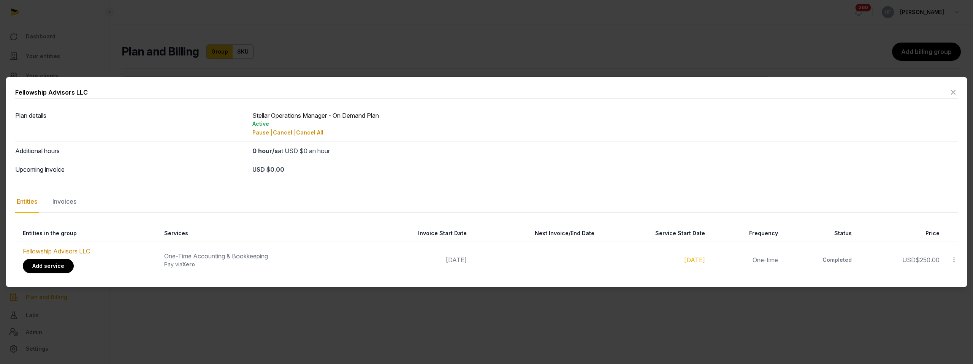 The image size is (973, 364). Describe the element at coordinates (535, 233) in the screenshot. I see `th: Next Invoice/End Date` at that location.